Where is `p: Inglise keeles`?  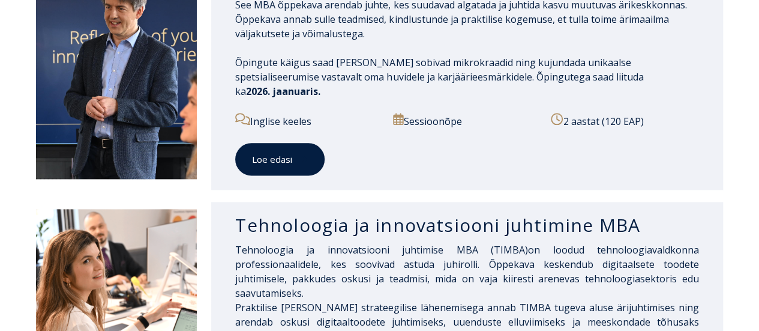
p: Inglise keeles is located at coordinates (309, 121).